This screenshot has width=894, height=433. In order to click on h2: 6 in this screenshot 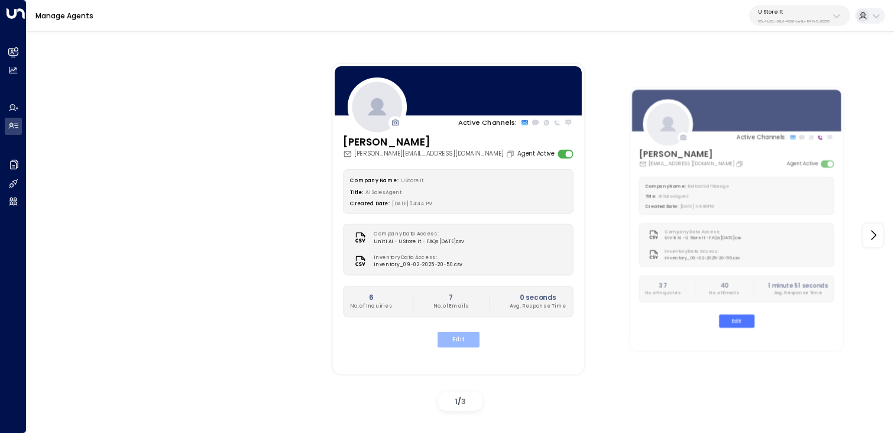, I will do `click(371, 297)`.